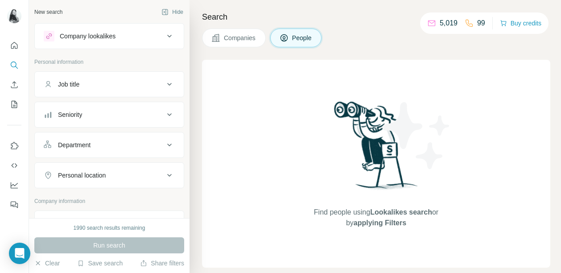 The width and height of the screenshot is (561, 273). Describe the element at coordinates (109, 84) in the screenshot. I see `button: Job title` at that location.